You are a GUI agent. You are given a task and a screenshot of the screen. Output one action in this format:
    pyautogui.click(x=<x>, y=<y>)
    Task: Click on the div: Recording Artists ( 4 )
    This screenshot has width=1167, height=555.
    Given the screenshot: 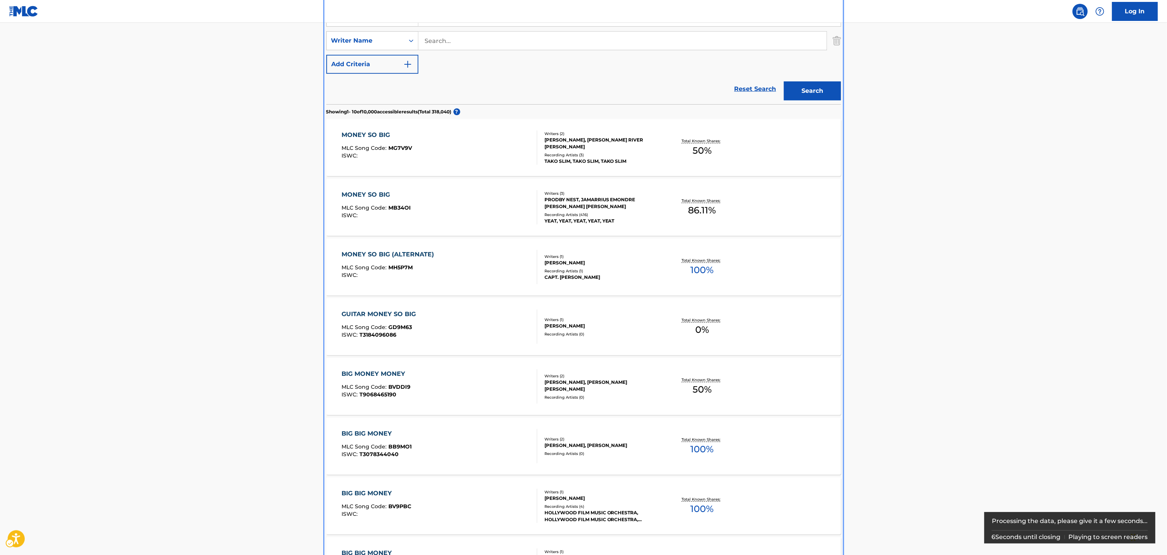 What is the action you would take?
    pyautogui.click(x=602, y=507)
    